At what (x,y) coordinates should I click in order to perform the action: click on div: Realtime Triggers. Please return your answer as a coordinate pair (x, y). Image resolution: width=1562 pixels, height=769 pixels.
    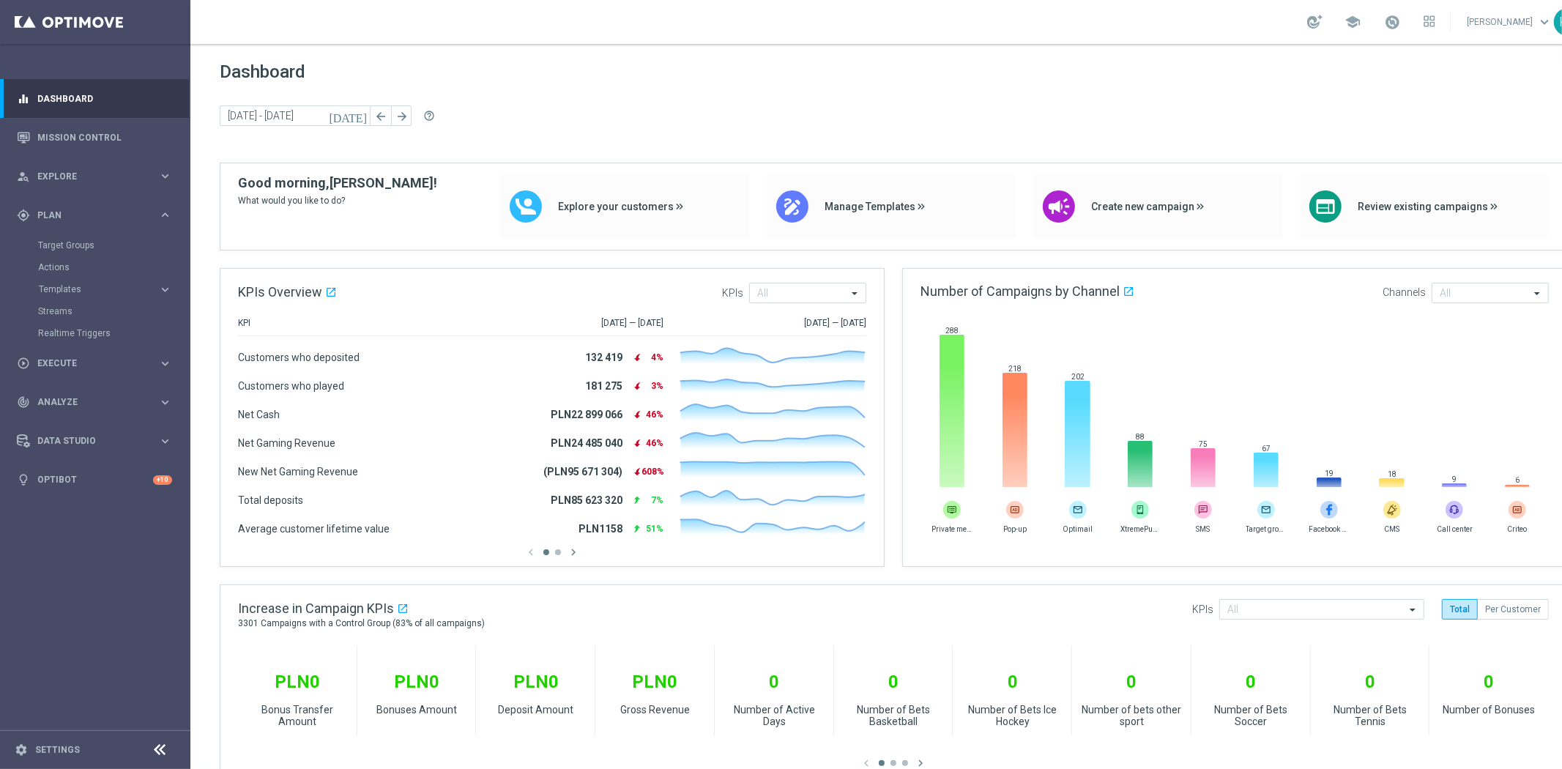
    Looking at the image, I should click on (113, 333).